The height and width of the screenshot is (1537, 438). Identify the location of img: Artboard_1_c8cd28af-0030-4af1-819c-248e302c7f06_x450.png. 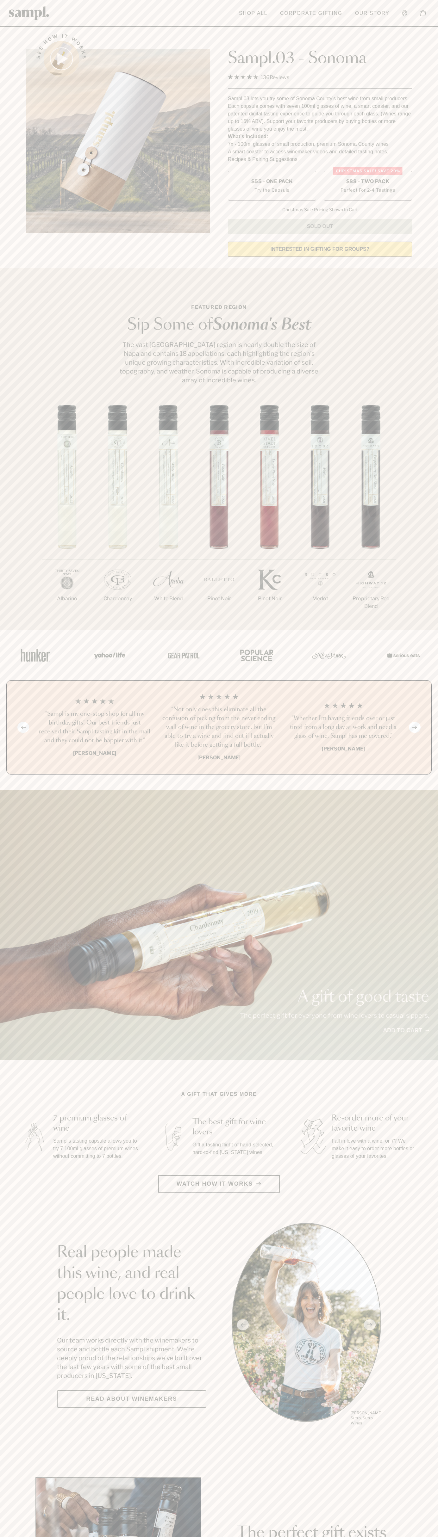
(35, 655).